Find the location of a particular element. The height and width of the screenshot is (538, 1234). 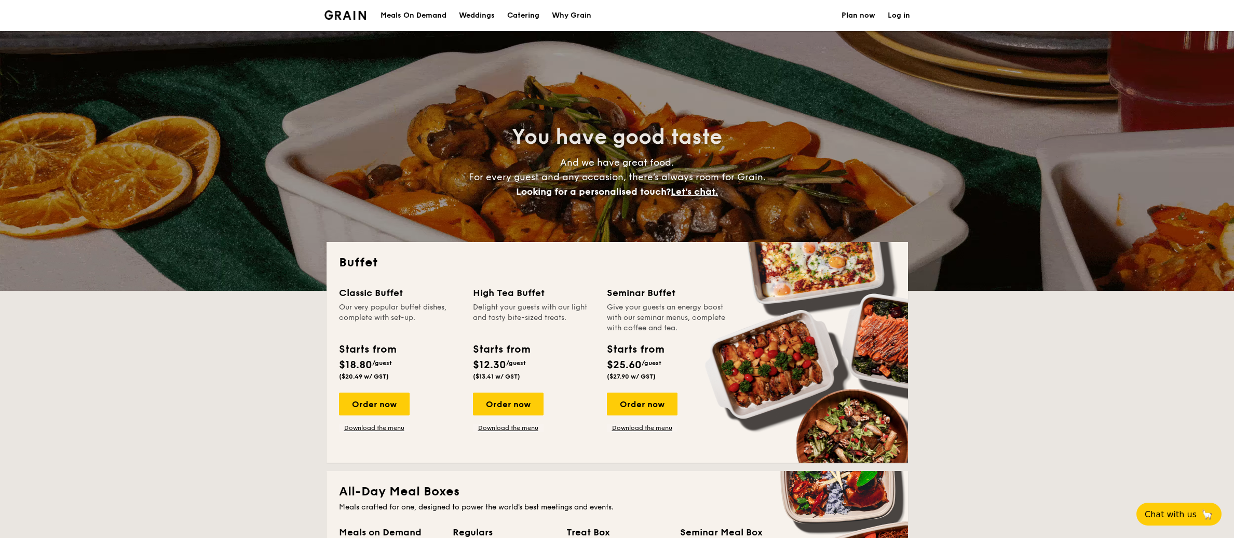

span: ($27.90 w/ GST) is located at coordinates (631, 376).